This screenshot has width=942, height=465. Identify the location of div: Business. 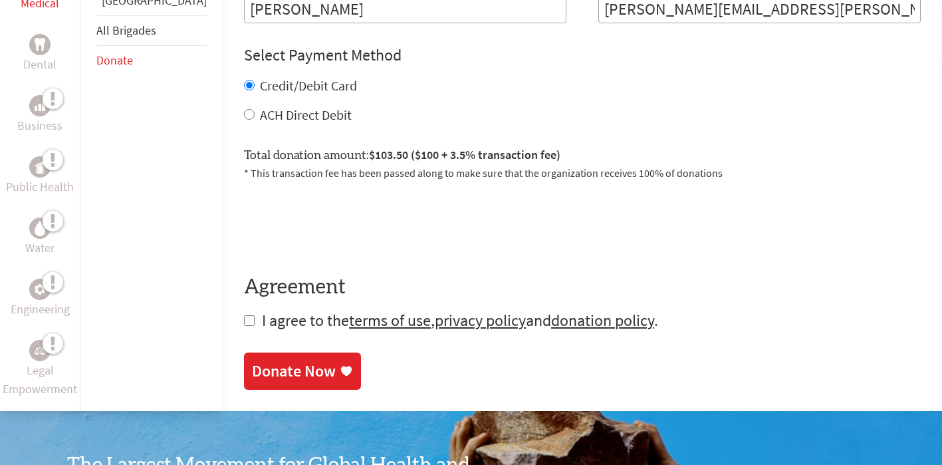
(40, 106).